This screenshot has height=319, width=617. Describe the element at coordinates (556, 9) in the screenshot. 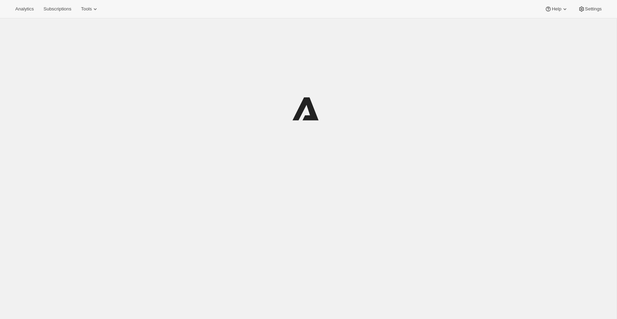

I see `button: Help` at that location.